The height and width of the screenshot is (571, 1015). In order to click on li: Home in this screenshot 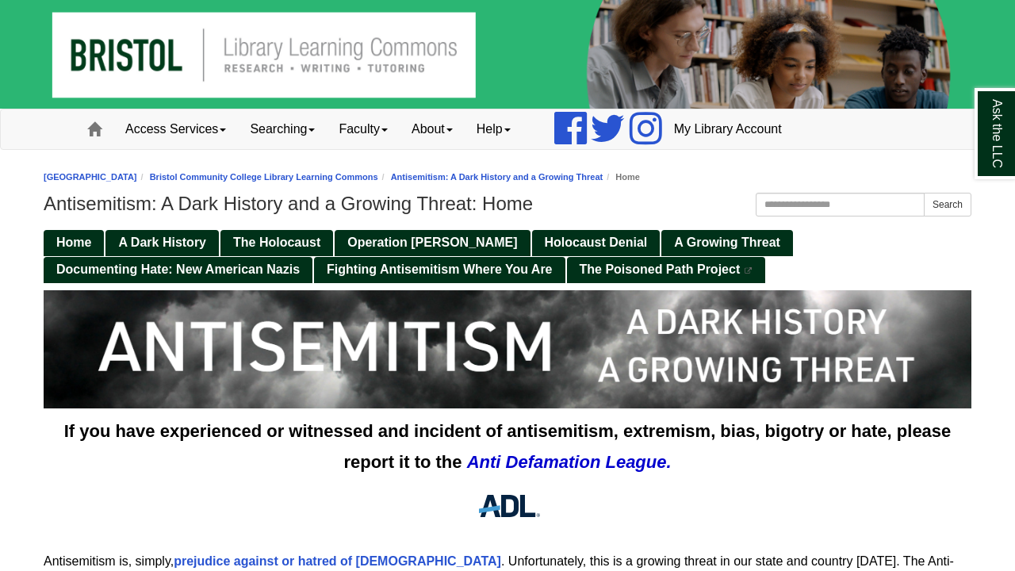, I will do `click(621, 177)`.